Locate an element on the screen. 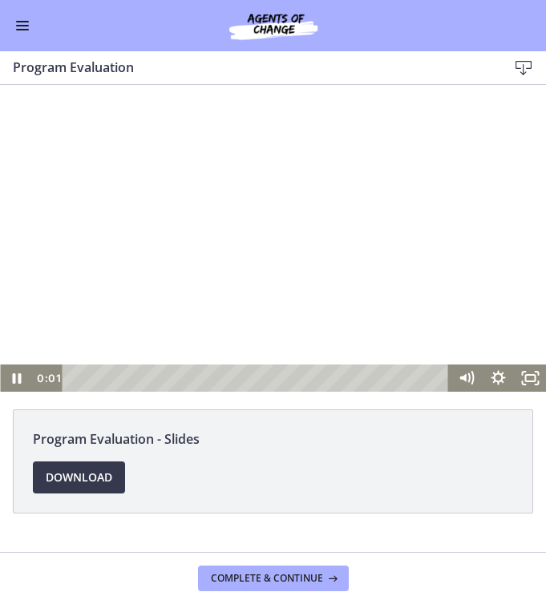 The height and width of the screenshot is (604, 546). div: Playbar is located at coordinates (257, 293).